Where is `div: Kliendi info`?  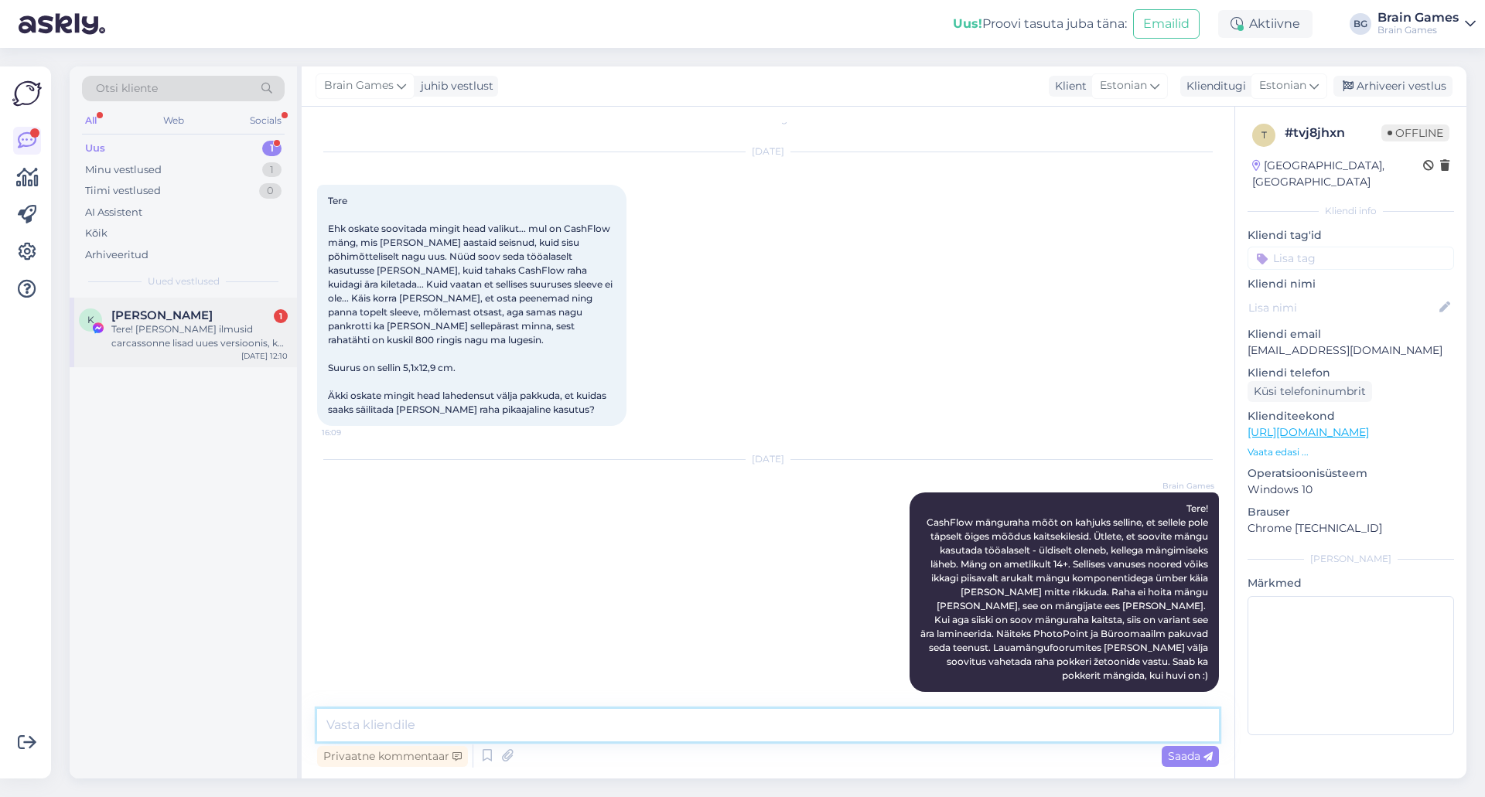 div: Kliendi info is located at coordinates (1350, 211).